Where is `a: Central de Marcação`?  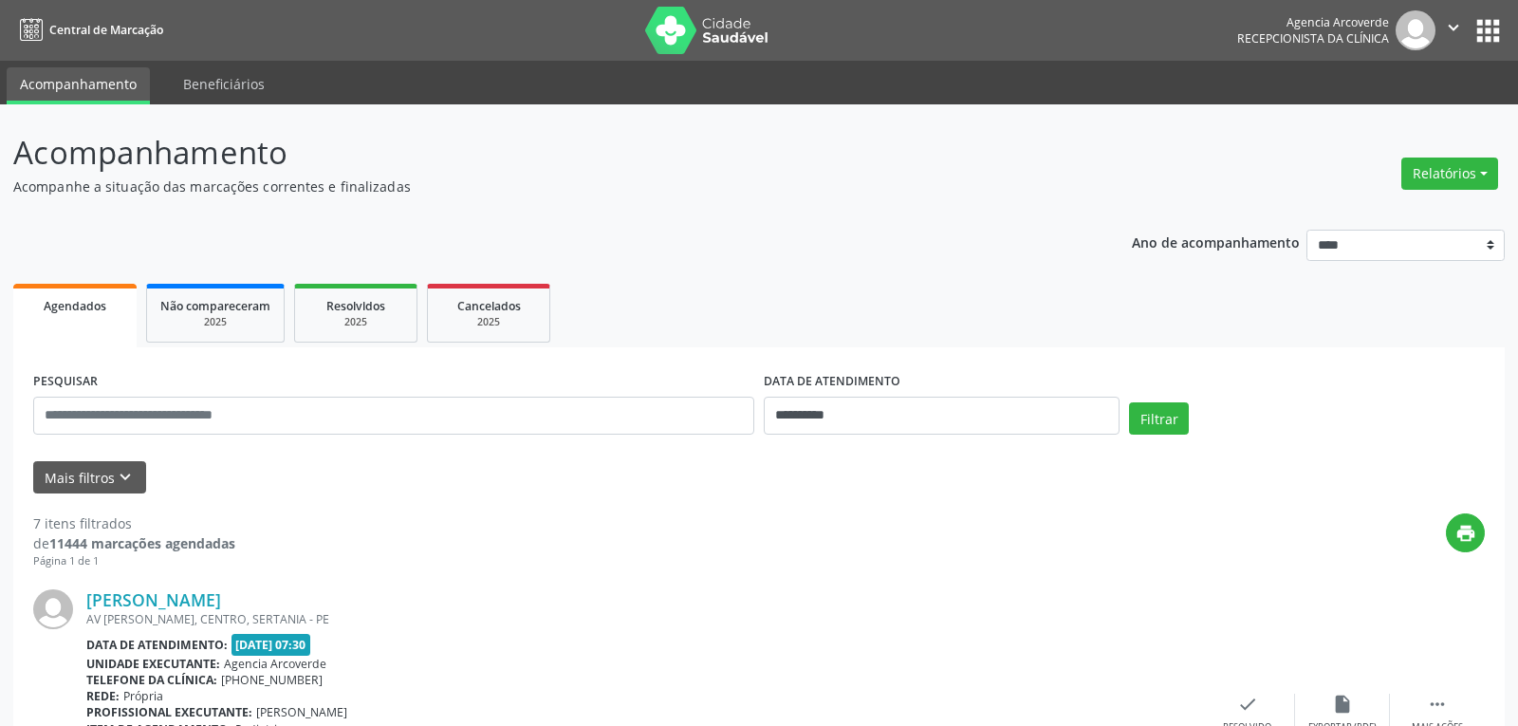 a: Central de Marcação is located at coordinates (88, 29).